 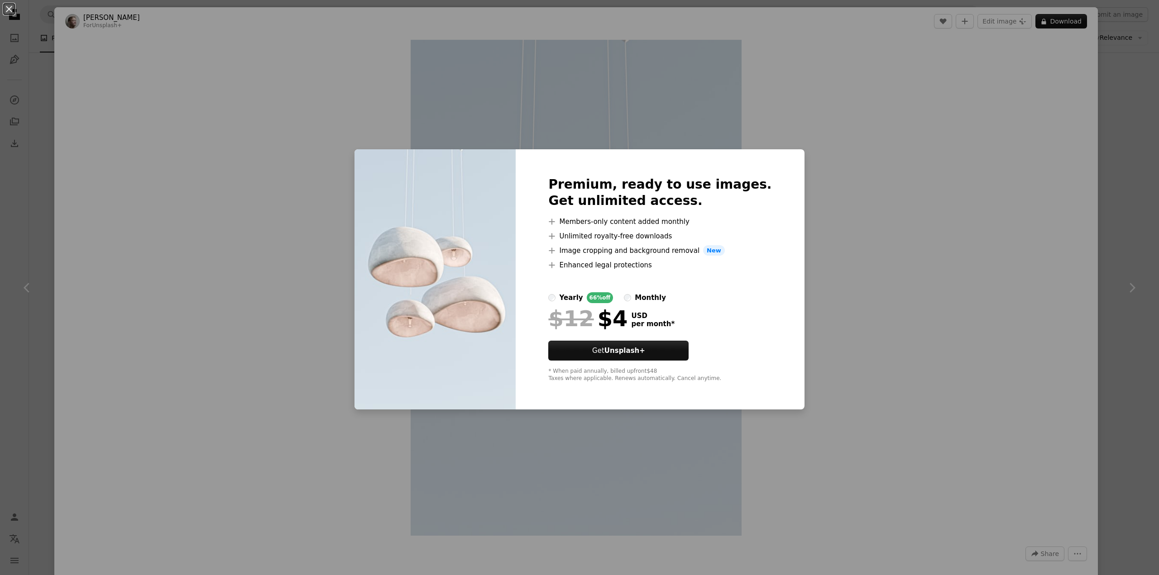 What do you see at coordinates (653, 324) in the screenshot?
I see `span: per month *` at bounding box center [653, 324].